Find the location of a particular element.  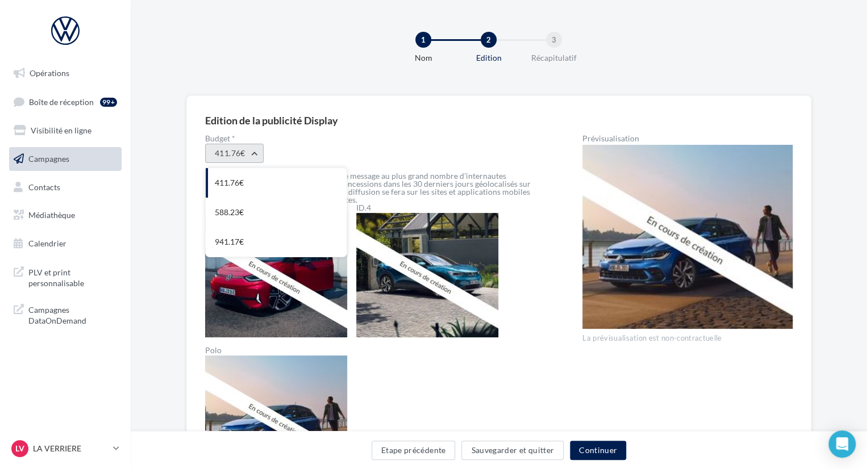

div: 588.23€ is located at coordinates (276, 212).